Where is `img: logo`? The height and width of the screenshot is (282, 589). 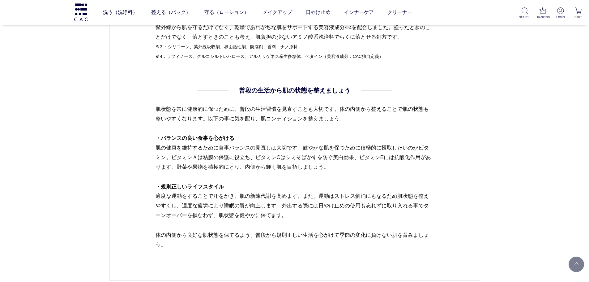 img: logo is located at coordinates (81, 12).